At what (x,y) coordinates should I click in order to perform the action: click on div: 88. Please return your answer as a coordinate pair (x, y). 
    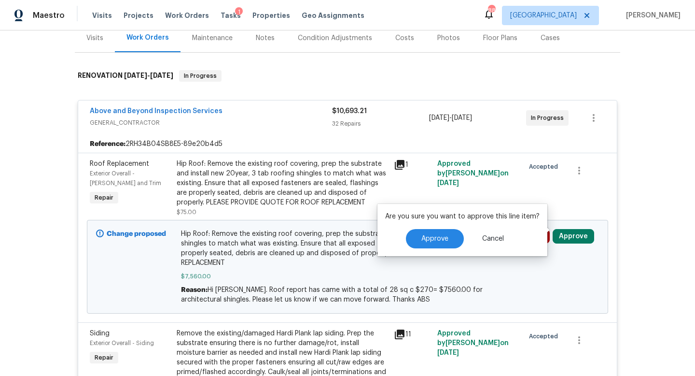
    Looking at the image, I should click on (491, 11).